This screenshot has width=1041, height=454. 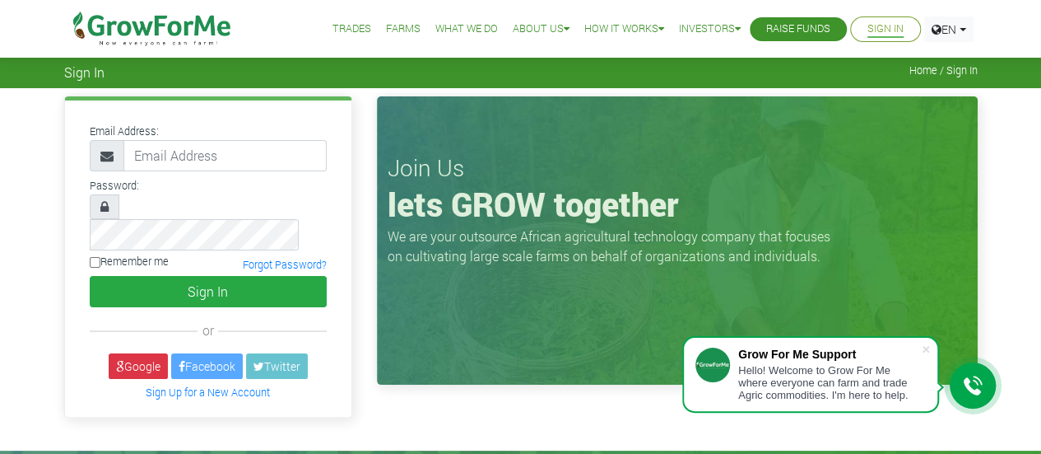 I want to click on a: EN, so click(x=949, y=29).